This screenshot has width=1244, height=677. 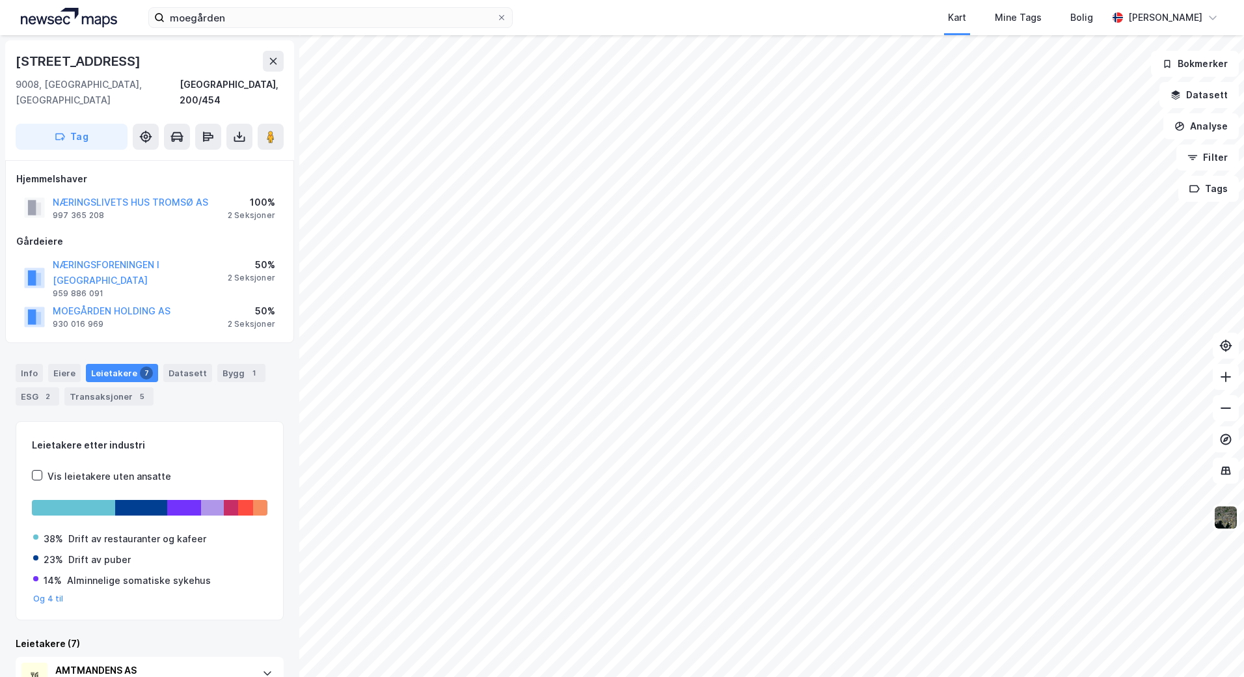 What do you see at coordinates (78, 324) in the screenshot?
I see `div: 930 016 969` at bounding box center [78, 324].